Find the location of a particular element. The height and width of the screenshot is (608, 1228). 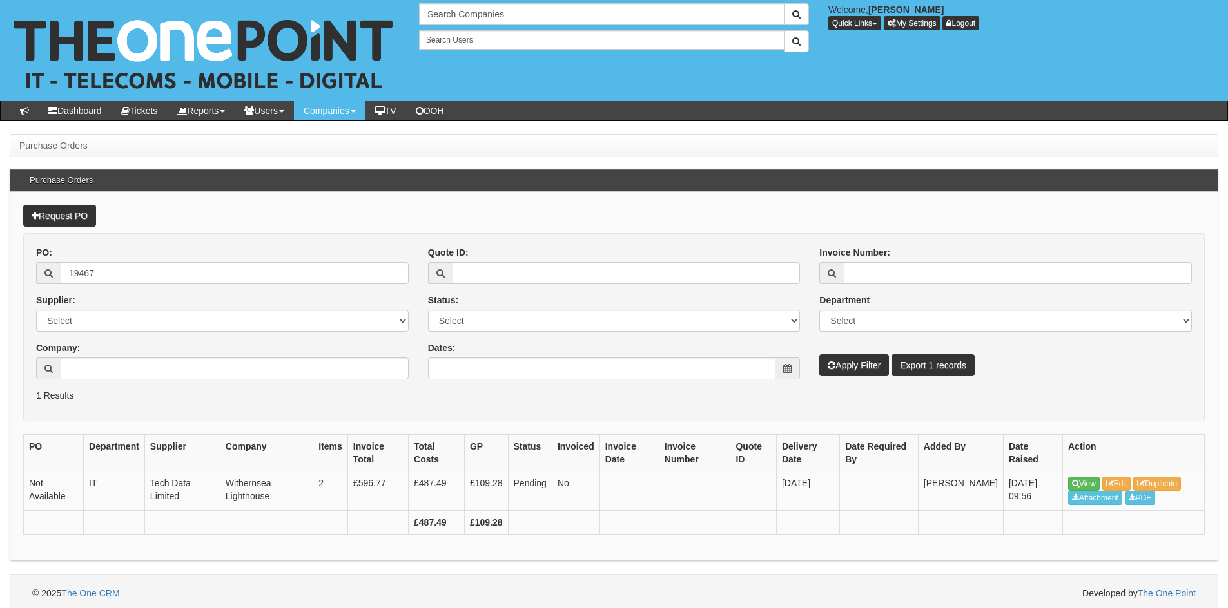

th: Quote ID is located at coordinates (753, 452).